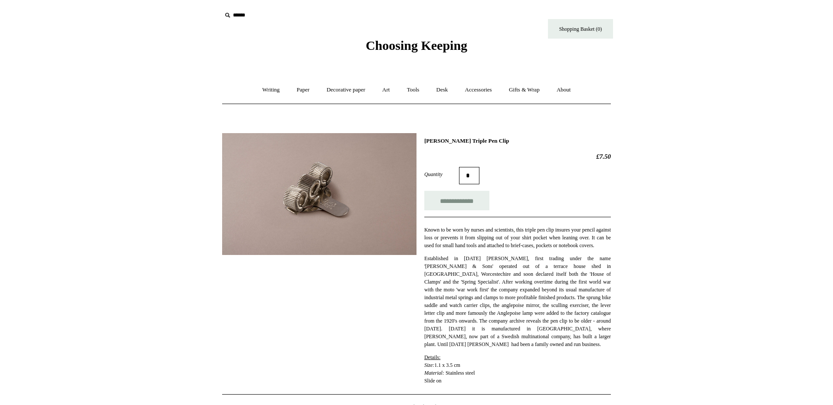  Describe the element at coordinates (524, 90) in the screenshot. I see `a: Gifts & Wrap` at that location.